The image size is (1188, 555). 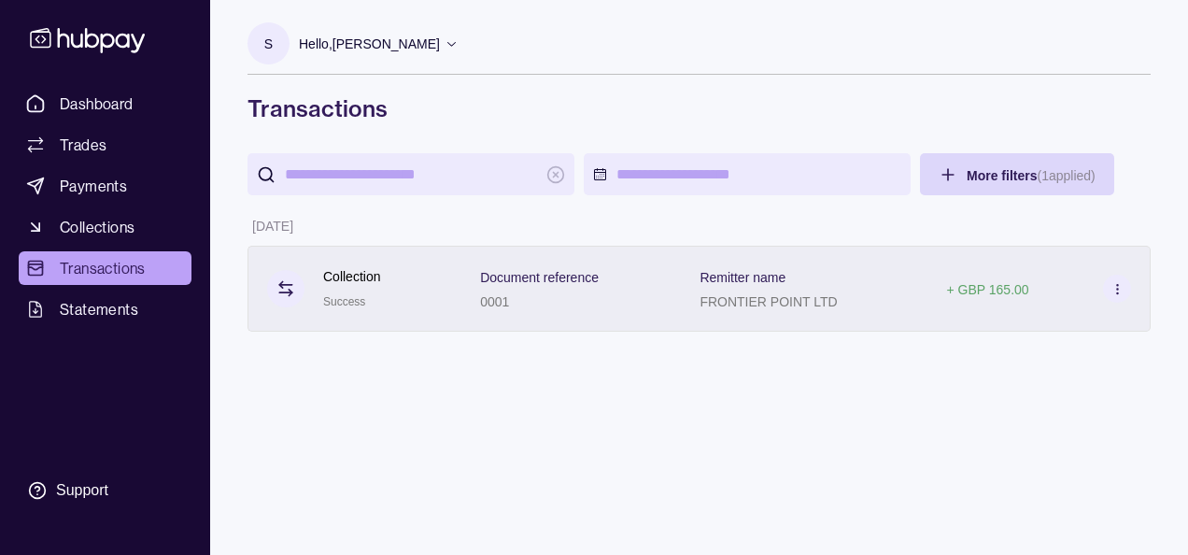 What do you see at coordinates (93, 186) in the screenshot?
I see `span: Payments` at bounding box center [93, 186].